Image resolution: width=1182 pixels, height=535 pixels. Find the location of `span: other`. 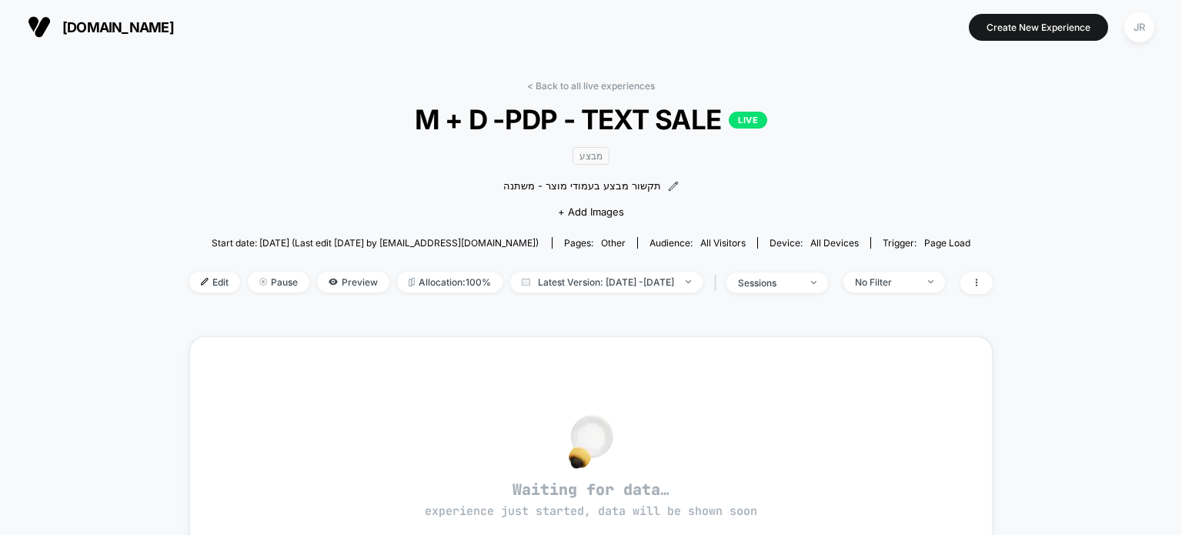

span: other is located at coordinates (613, 242).